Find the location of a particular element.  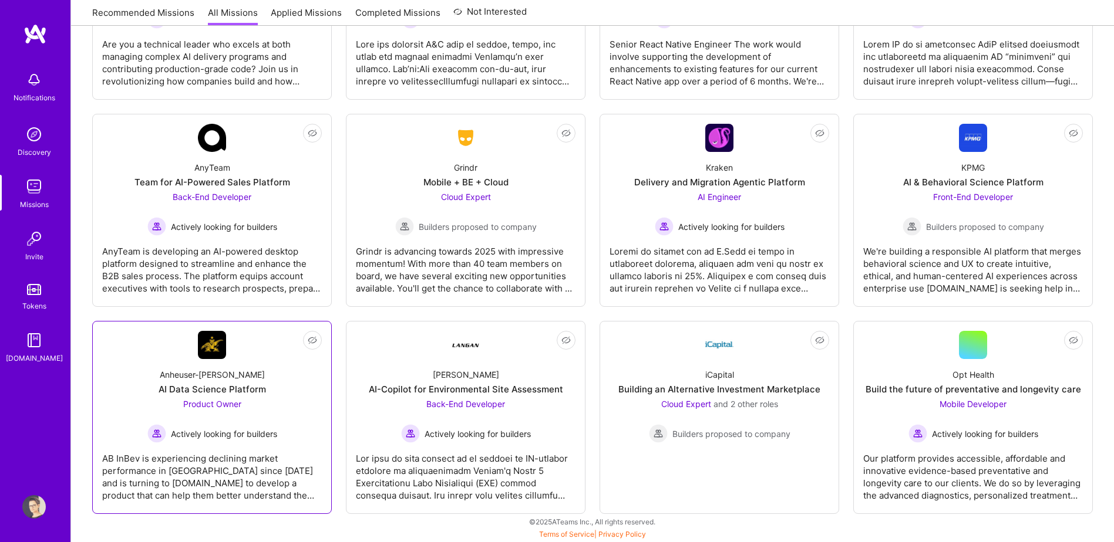

div: © 2025 ATeams Inc., All rights reserved. is located at coordinates (592, 522).